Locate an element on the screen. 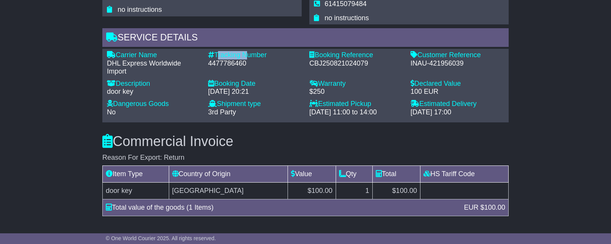 The image size is (611, 244). div: EUR $100.00 is located at coordinates (484, 208).